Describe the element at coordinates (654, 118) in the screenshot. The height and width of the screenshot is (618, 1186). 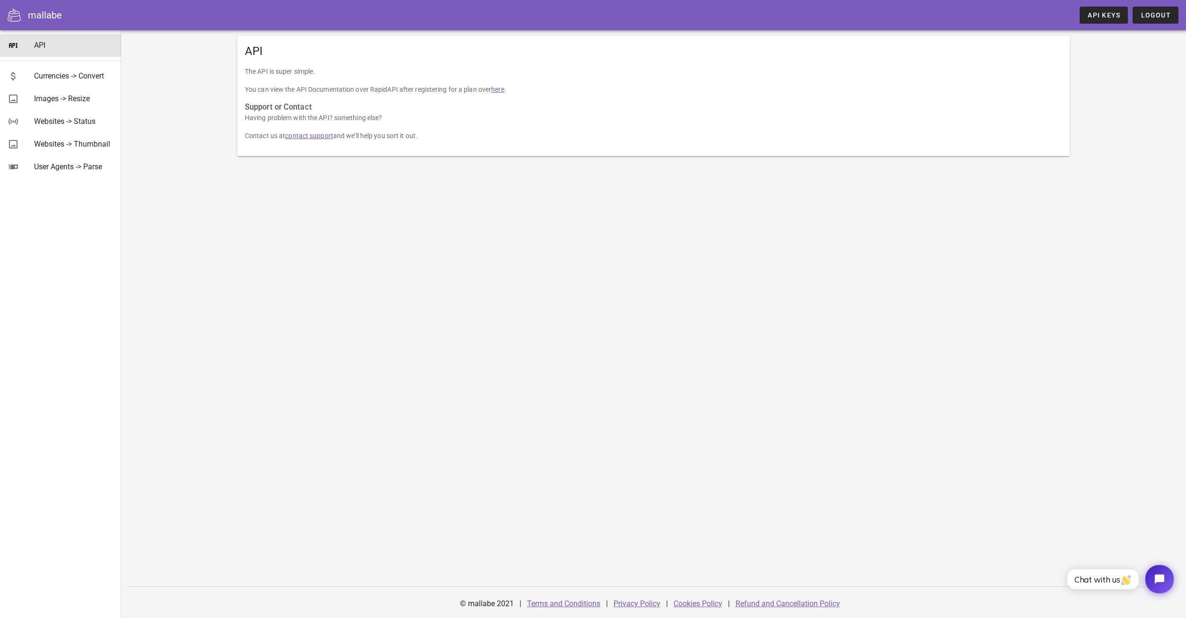
I see `p: Having problem with the API? something else?` at that location.